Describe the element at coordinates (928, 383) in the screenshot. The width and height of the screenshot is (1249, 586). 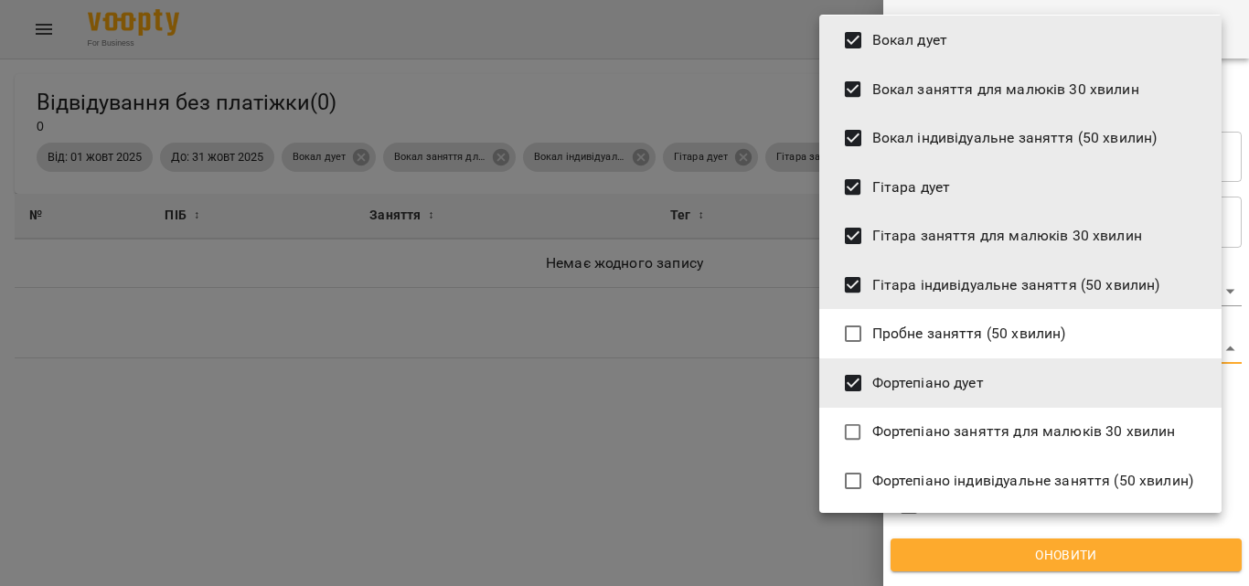
I see `span: Фортепіано дует` at that location.